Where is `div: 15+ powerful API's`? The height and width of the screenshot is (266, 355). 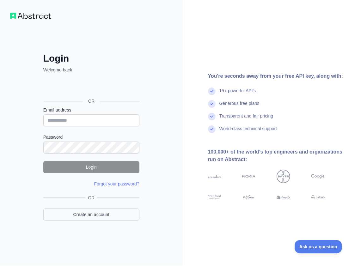 div: 15+ powerful API's is located at coordinates (238, 94).